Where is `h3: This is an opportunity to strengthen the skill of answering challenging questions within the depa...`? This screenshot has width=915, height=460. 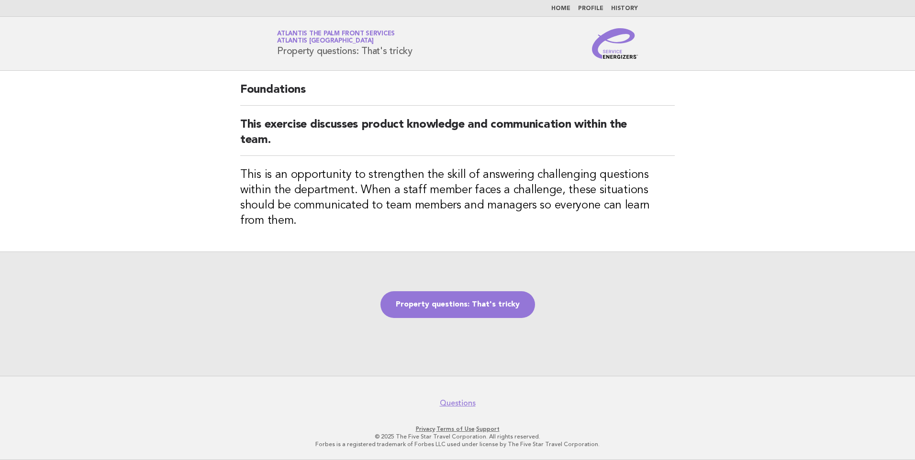
h3: This is an opportunity to strengthen the skill of answering challenging questions within the depa... is located at coordinates (458, 198).